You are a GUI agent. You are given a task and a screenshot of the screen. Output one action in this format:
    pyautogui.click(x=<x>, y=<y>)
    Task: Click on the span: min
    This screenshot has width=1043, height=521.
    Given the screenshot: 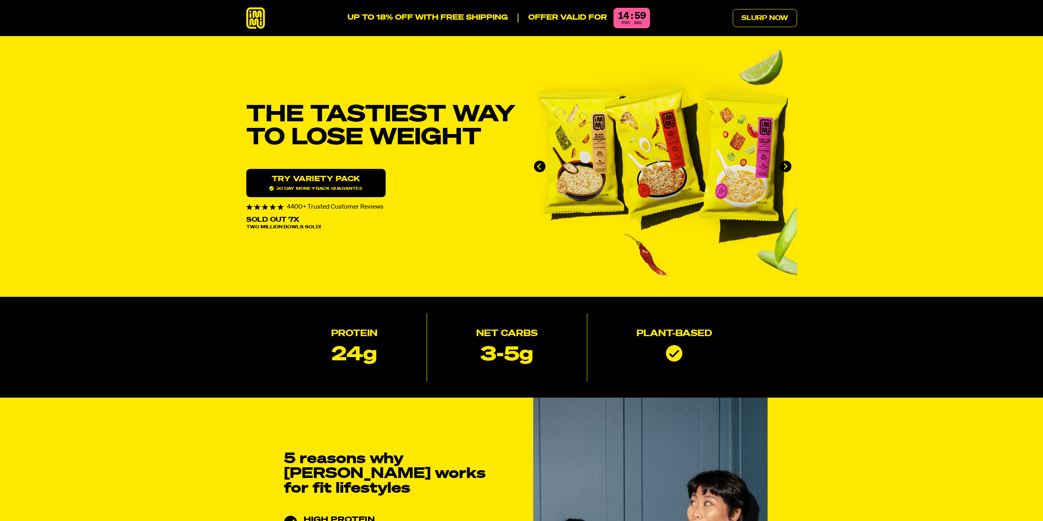 What is the action you would take?
    pyautogui.click(x=626, y=23)
    